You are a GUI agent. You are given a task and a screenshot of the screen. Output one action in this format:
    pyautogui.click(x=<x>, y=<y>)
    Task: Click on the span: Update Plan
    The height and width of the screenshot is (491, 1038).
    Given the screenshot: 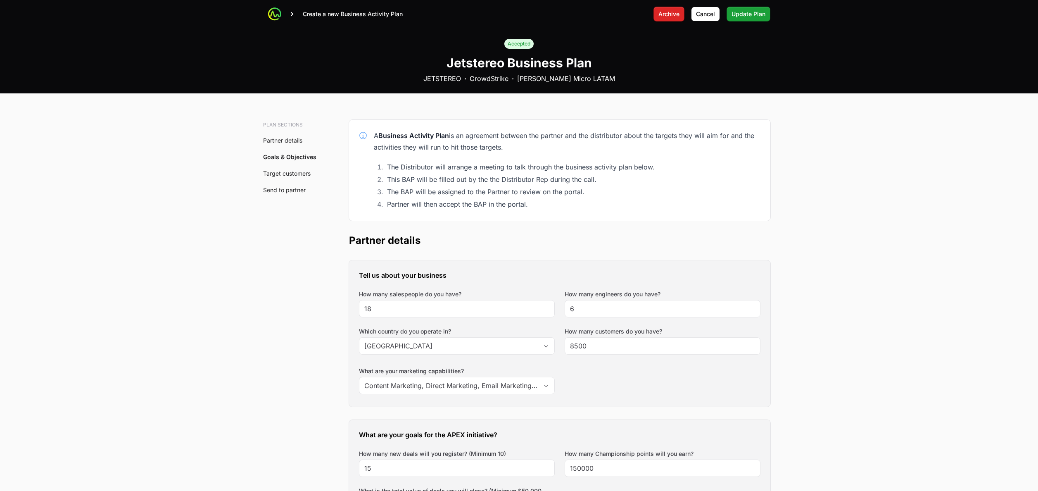 What is the action you would take?
    pyautogui.click(x=748, y=14)
    